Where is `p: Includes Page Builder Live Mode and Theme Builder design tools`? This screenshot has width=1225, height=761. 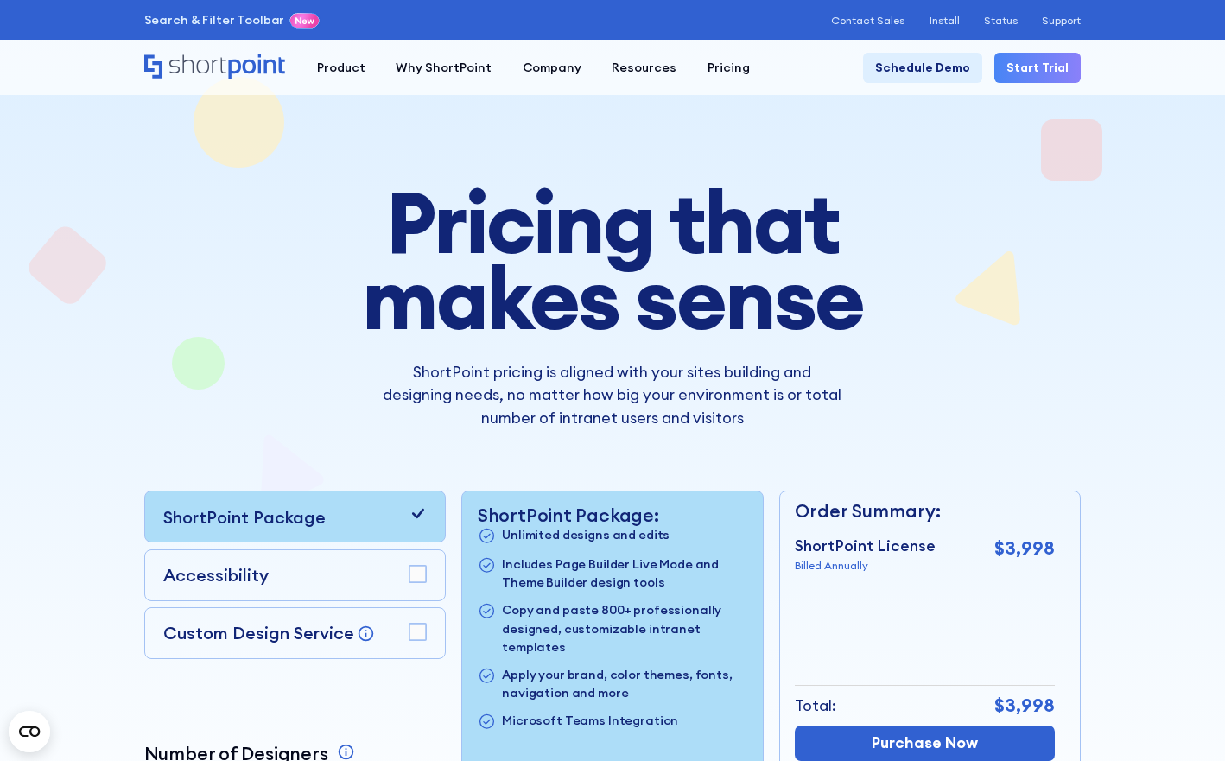
p: Includes Page Builder Live Mode and Theme Builder design tools is located at coordinates (625, 574).